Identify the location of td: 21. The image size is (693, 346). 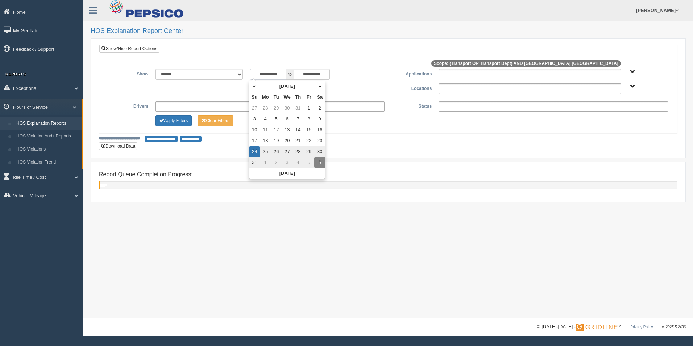
(298, 141).